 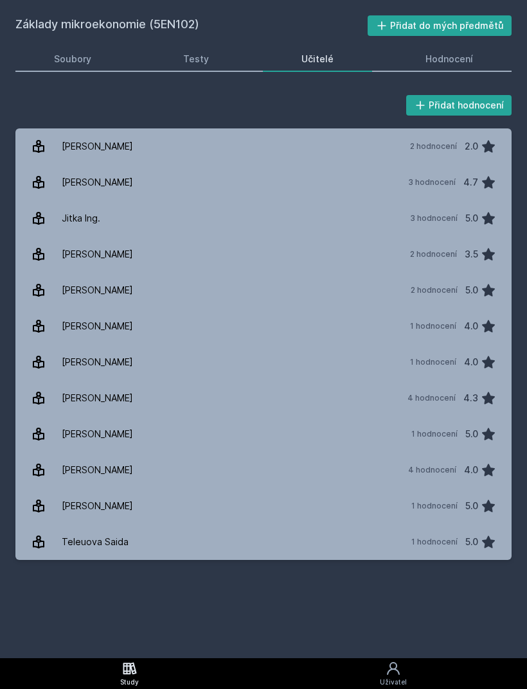 What do you see at coordinates (263, 218) in the screenshot?
I see `a: Jitka Ing. 3 hodnocení 5.0` at bounding box center [263, 218].